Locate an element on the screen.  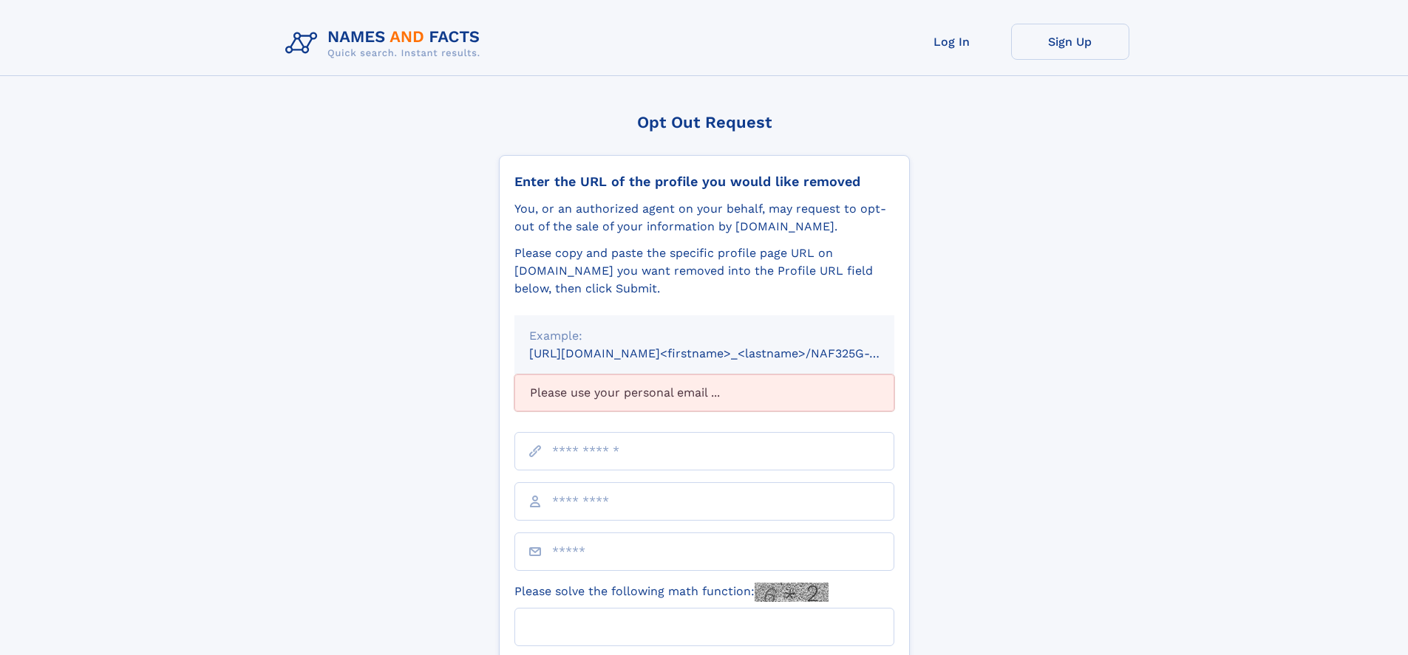
img: Logo Names and Facts is located at coordinates (386, 44).